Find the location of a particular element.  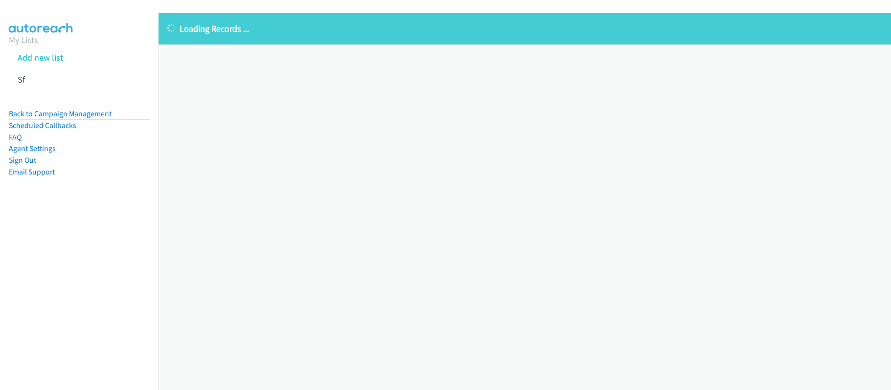

p: Loading Records ... is located at coordinates (524, 28).